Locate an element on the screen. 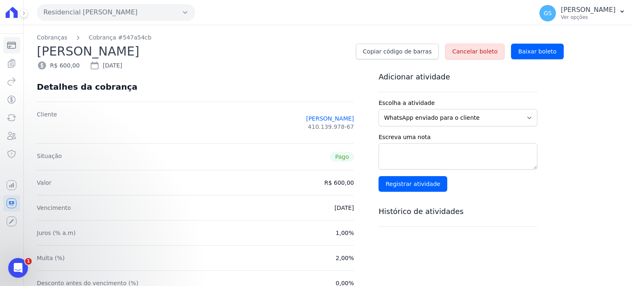 This screenshot has height=286, width=632. label: Escreva uma nota is located at coordinates (457, 137).